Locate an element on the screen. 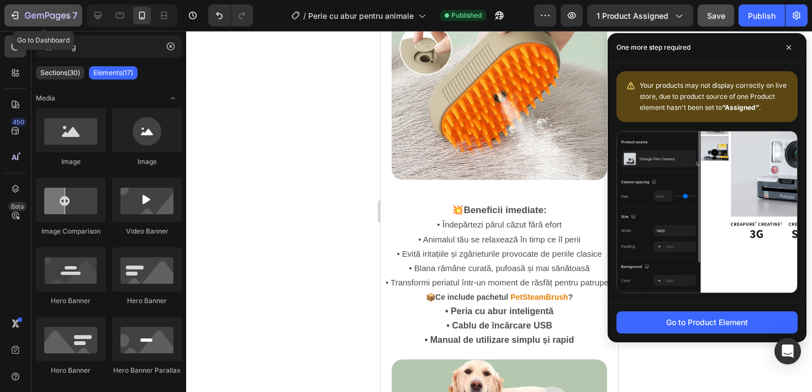  div: 450 is located at coordinates (18, 122).